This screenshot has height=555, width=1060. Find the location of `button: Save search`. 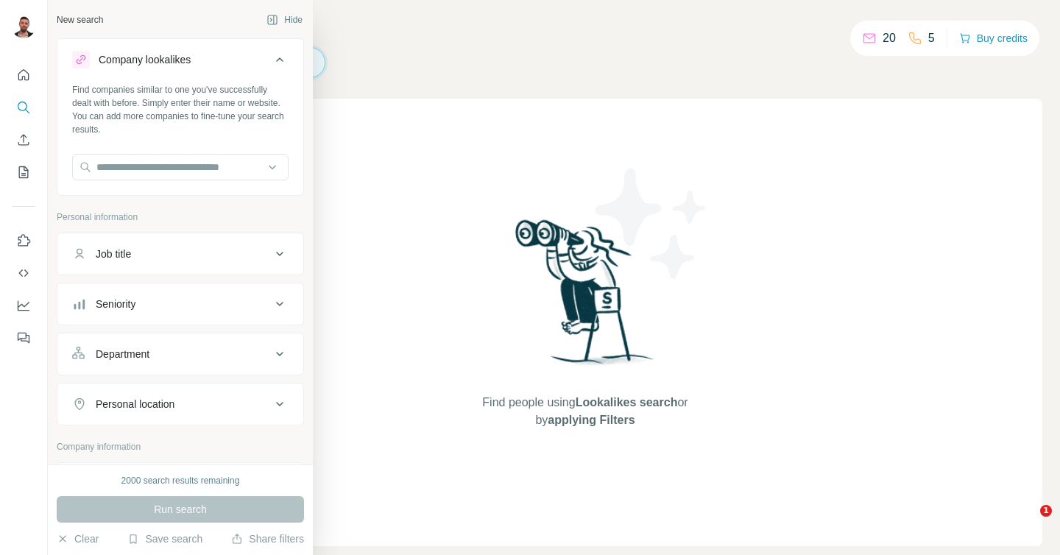

button: Save search is located at coordinates (165, 539).